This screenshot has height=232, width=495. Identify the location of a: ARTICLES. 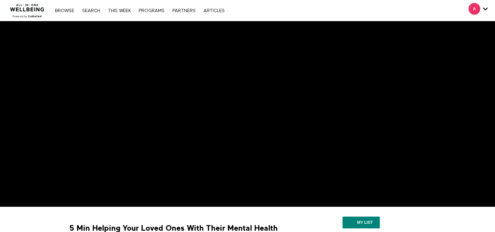
(214, 11).